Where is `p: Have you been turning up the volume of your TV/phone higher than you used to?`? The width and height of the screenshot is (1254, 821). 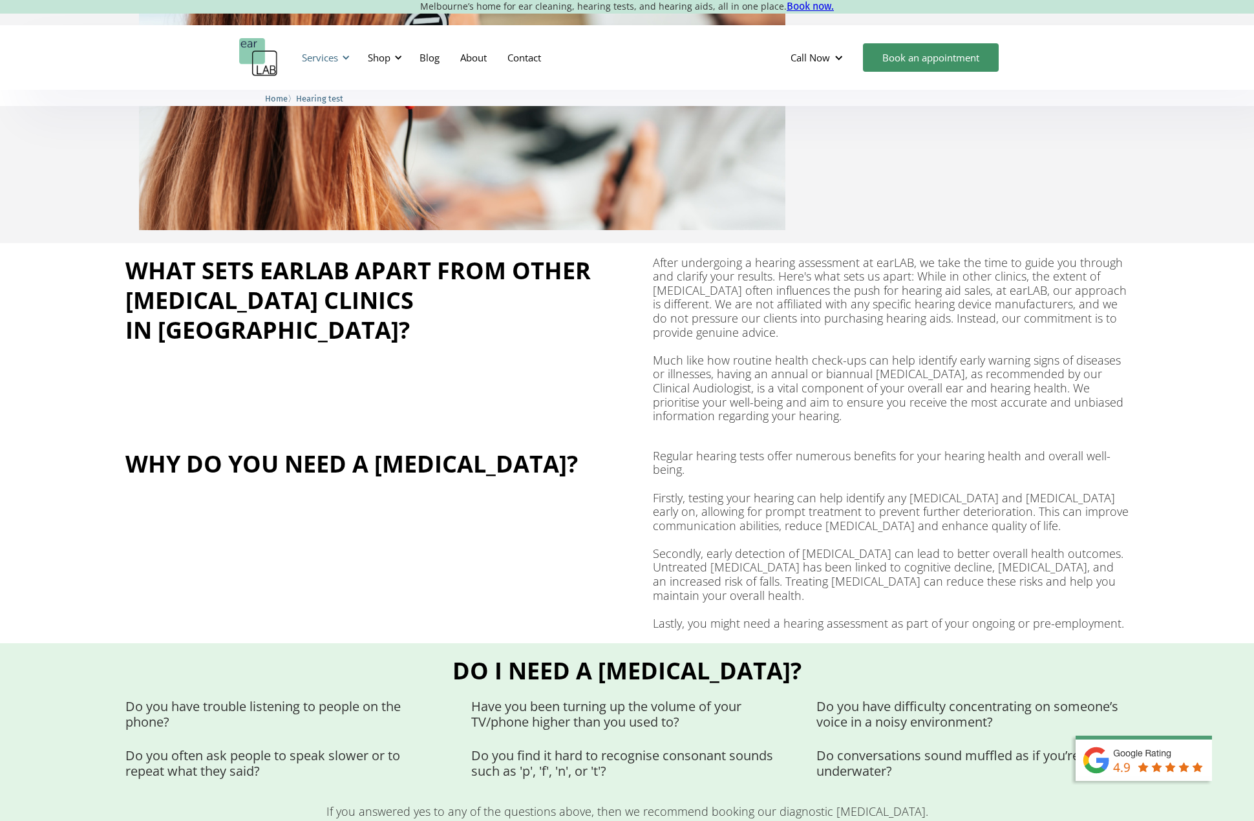 p: Have you been turning up the volume of your TV/phone higher than you used to? is located at coordinates (627, 714).